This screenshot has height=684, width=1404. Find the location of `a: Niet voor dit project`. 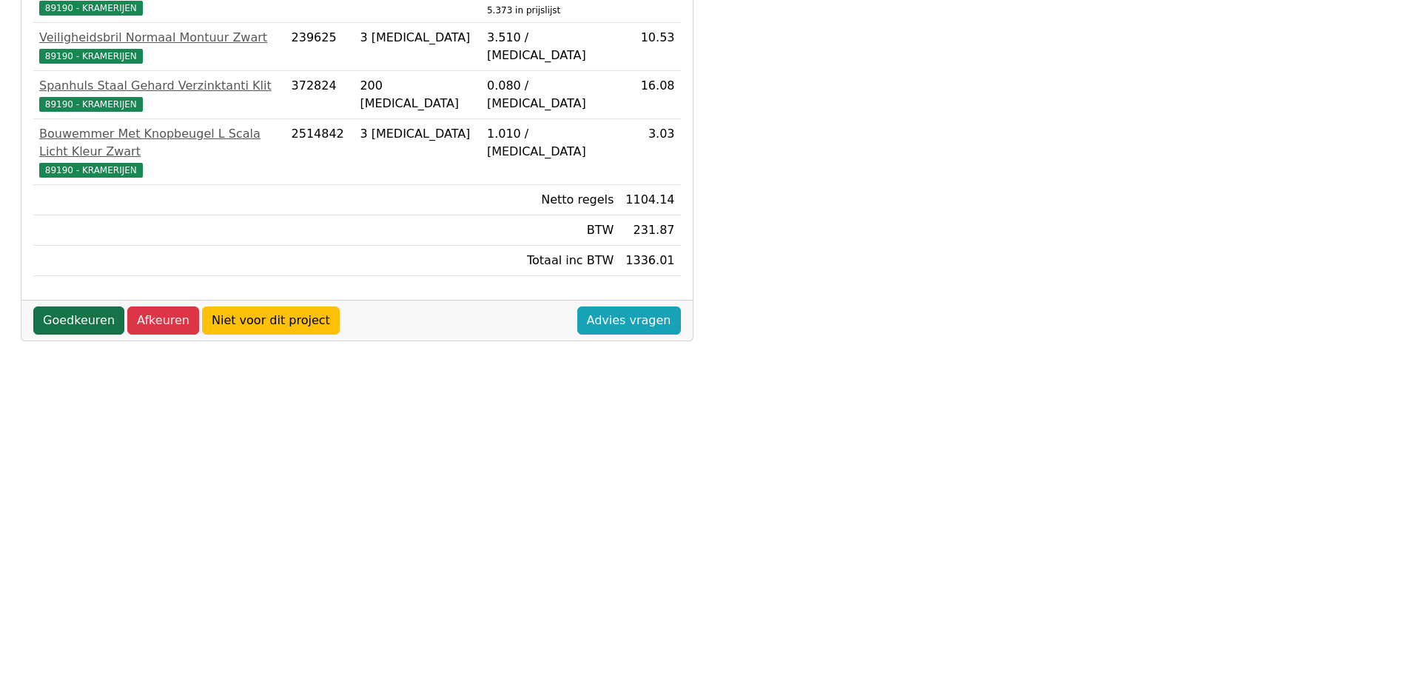

a: Niet voor dit project is located at coordinates (271, 320).